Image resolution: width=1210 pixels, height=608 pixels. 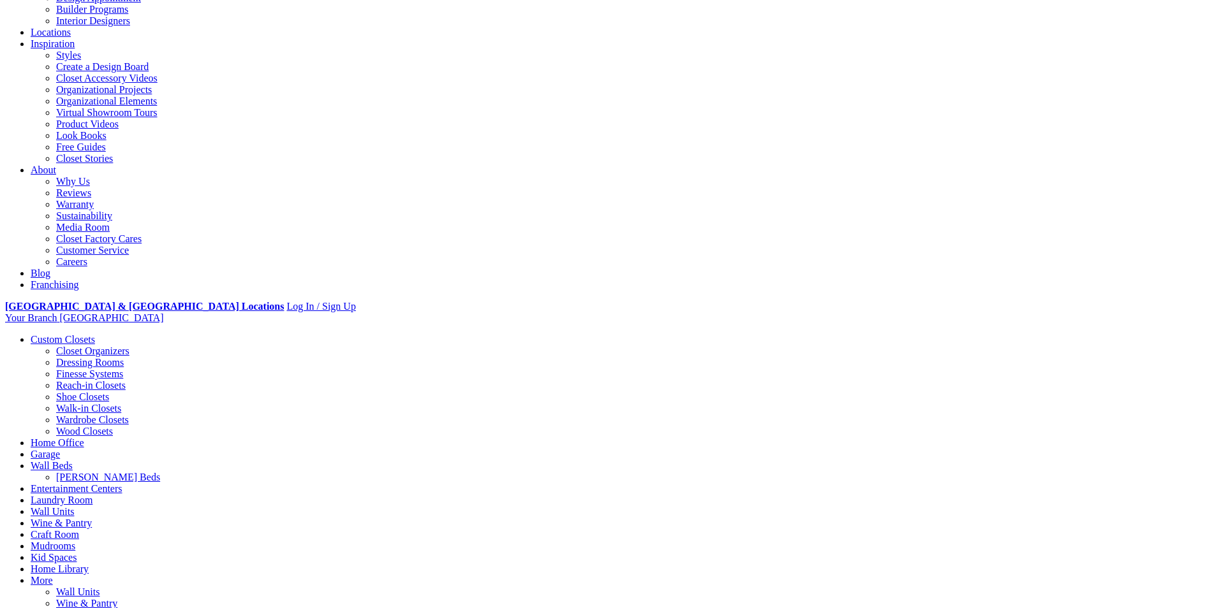 What do you see at coordinates (57, 443) in the screenshot?
I see `a: Home Office` at bounding box center [57, 443].